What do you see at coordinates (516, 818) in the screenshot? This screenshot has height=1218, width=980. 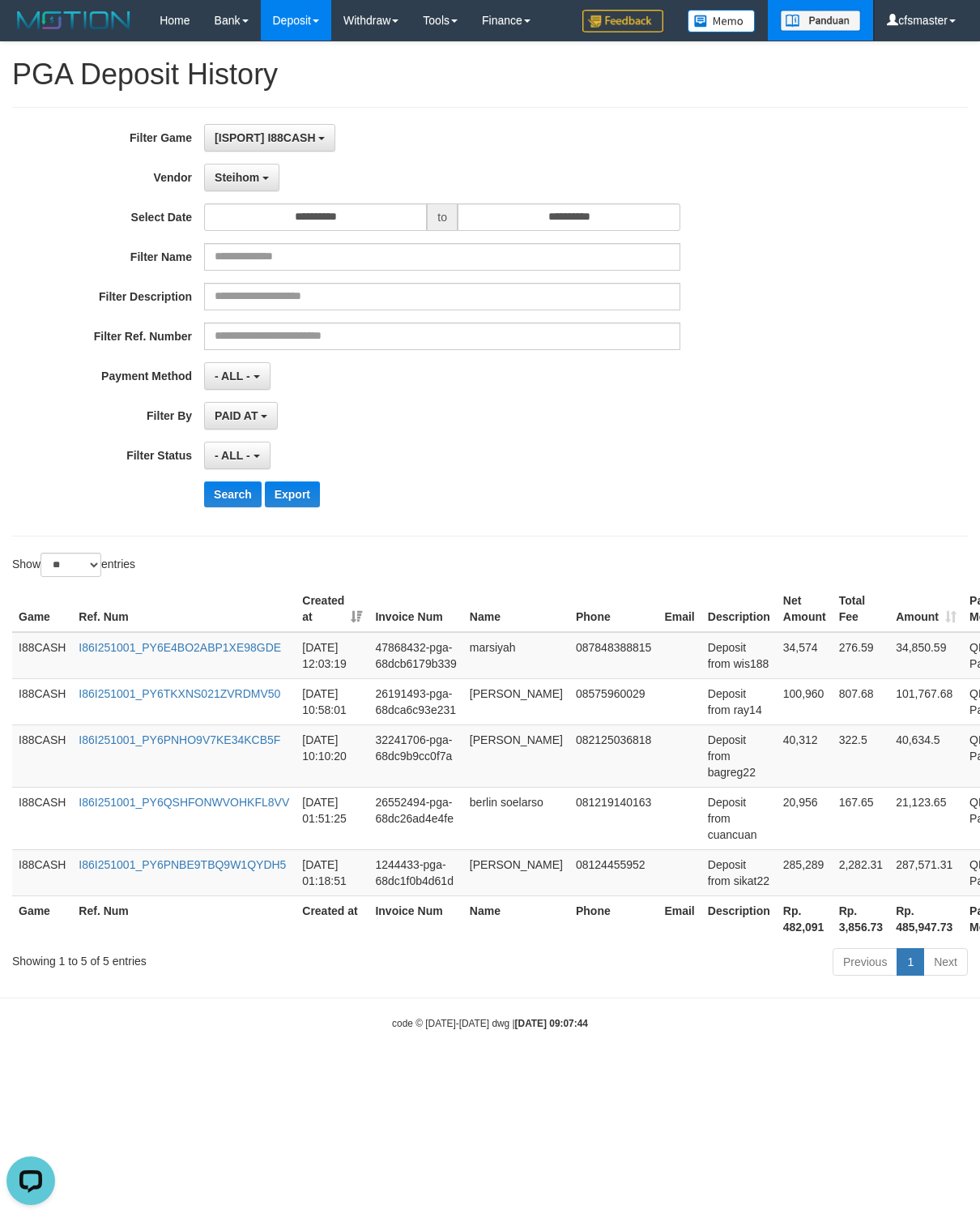 I see `td: berlin soelarso` at bounding box center [516, 818].